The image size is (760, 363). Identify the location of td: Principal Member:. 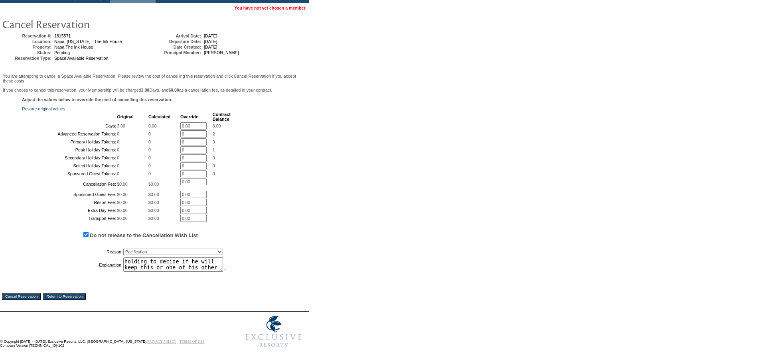
(177, 53).